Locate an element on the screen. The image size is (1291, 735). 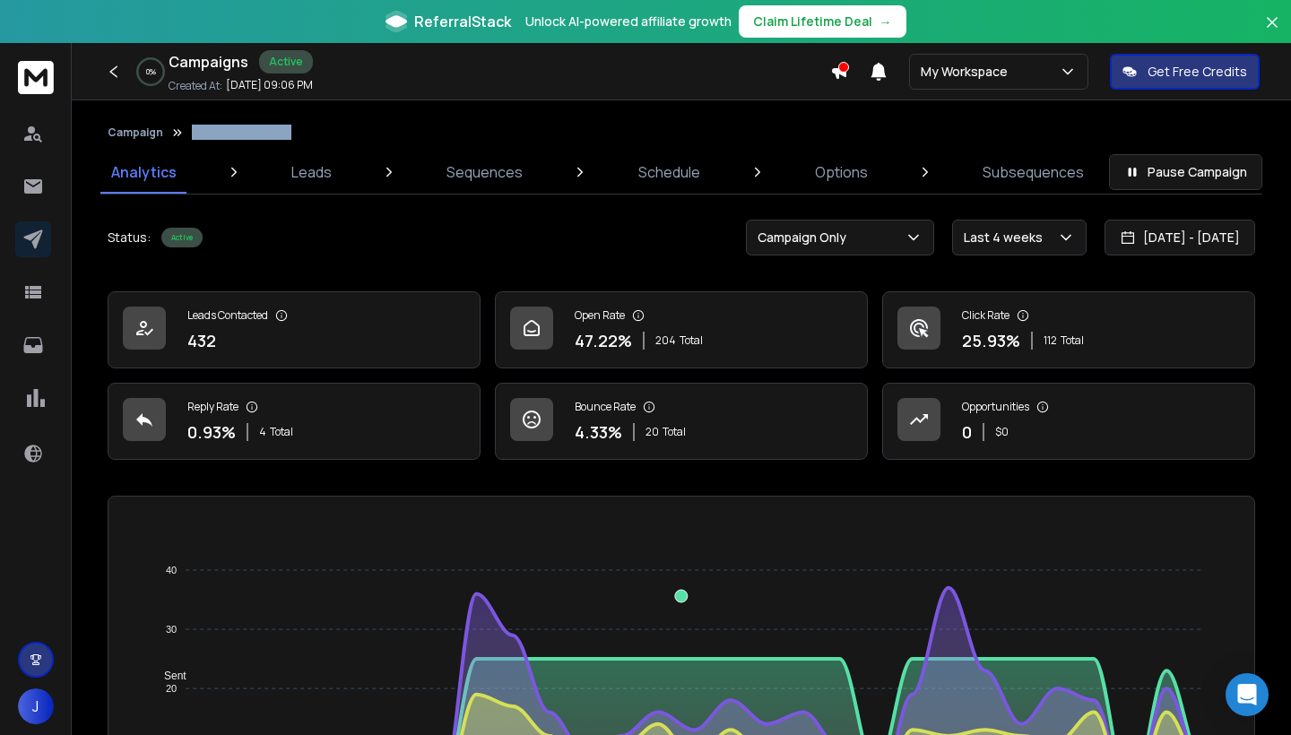
button: Campaign is located at coordinates (135, 133).